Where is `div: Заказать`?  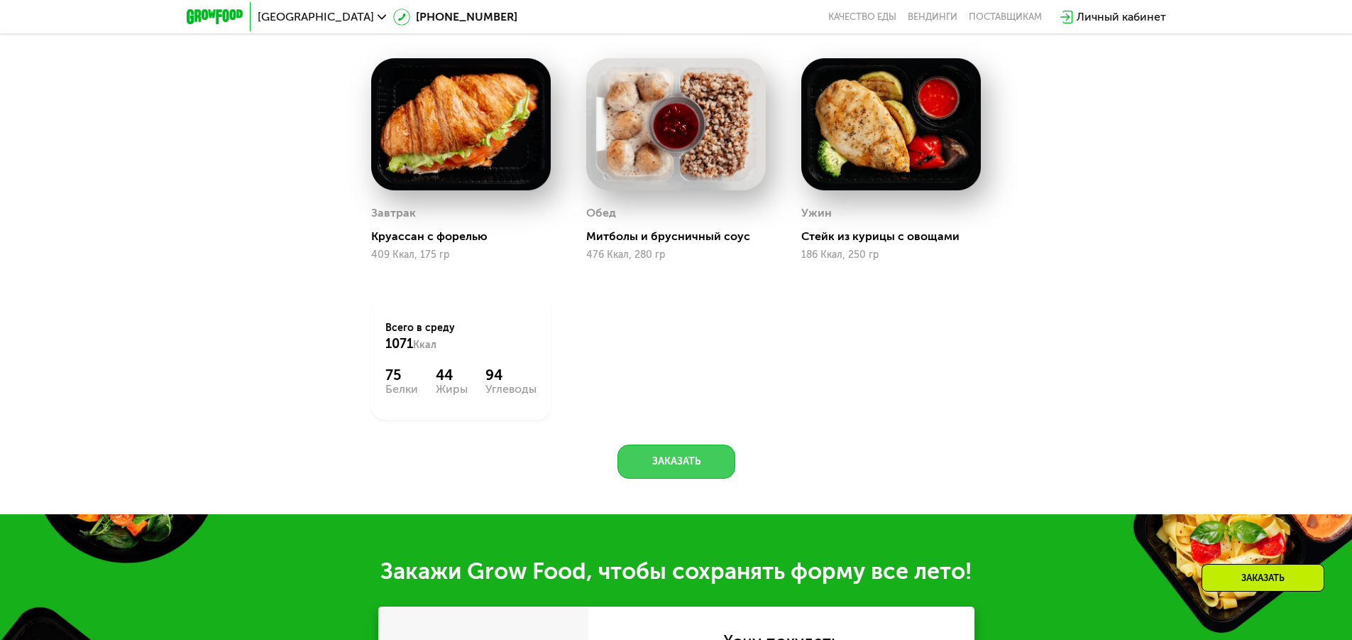 div: Заказать is located at coordinates (1263, 577).